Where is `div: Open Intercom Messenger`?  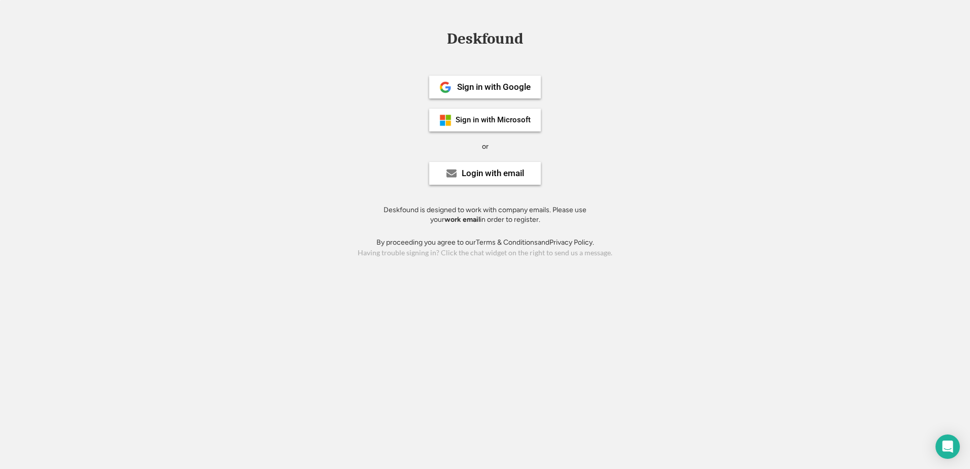
div: Open Intercom Messenger is located at coordinates (947, 446).